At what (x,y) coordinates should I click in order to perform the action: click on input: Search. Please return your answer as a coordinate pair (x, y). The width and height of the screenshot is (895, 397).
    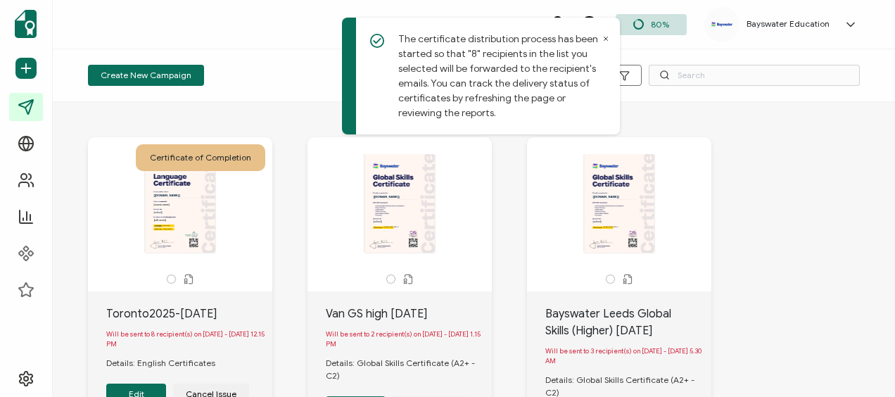
    Looking at the image, I should click on (754, 75).